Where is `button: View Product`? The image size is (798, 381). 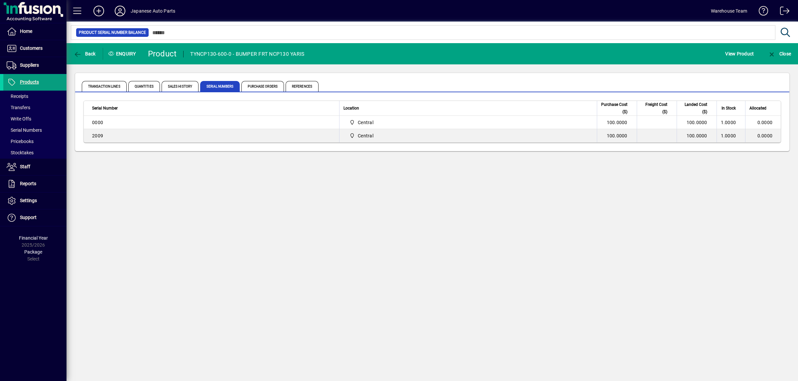 button: View Product is located at coordinates (739, 54).